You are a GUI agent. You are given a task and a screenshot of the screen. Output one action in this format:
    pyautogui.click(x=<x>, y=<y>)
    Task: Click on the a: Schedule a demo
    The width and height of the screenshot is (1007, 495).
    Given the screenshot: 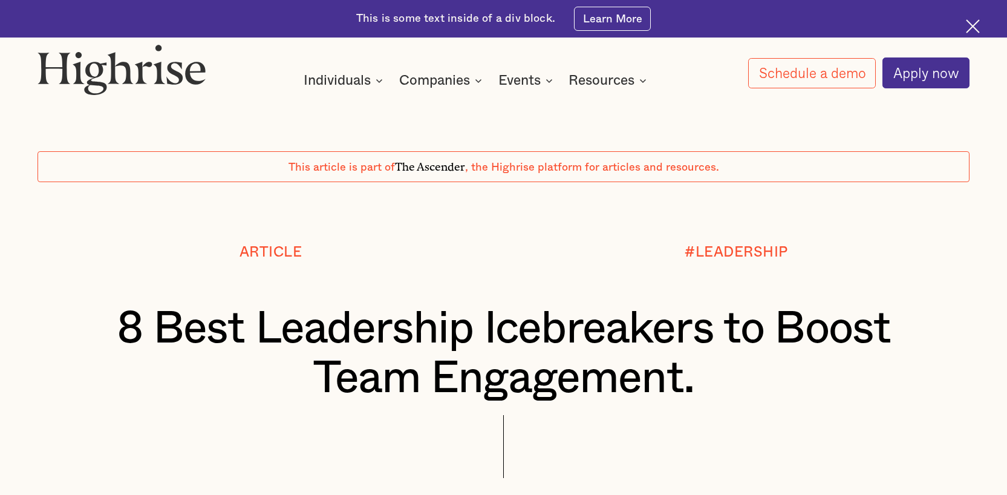 What is the action you would take?
    pyautogui.click(x=812, y=73)
    